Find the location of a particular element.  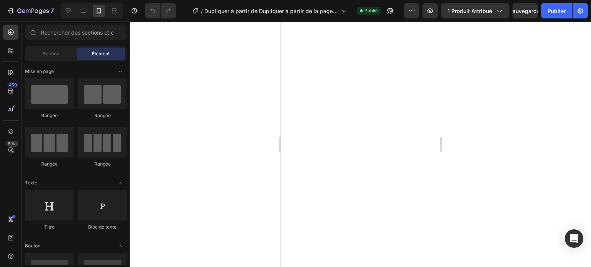

font: 450 is located at coordinates (13, 85).